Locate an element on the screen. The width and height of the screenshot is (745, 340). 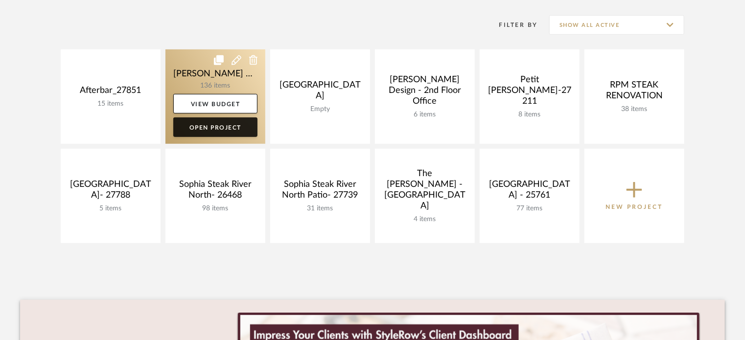
div: Empty is located at coordinates (320, 109).